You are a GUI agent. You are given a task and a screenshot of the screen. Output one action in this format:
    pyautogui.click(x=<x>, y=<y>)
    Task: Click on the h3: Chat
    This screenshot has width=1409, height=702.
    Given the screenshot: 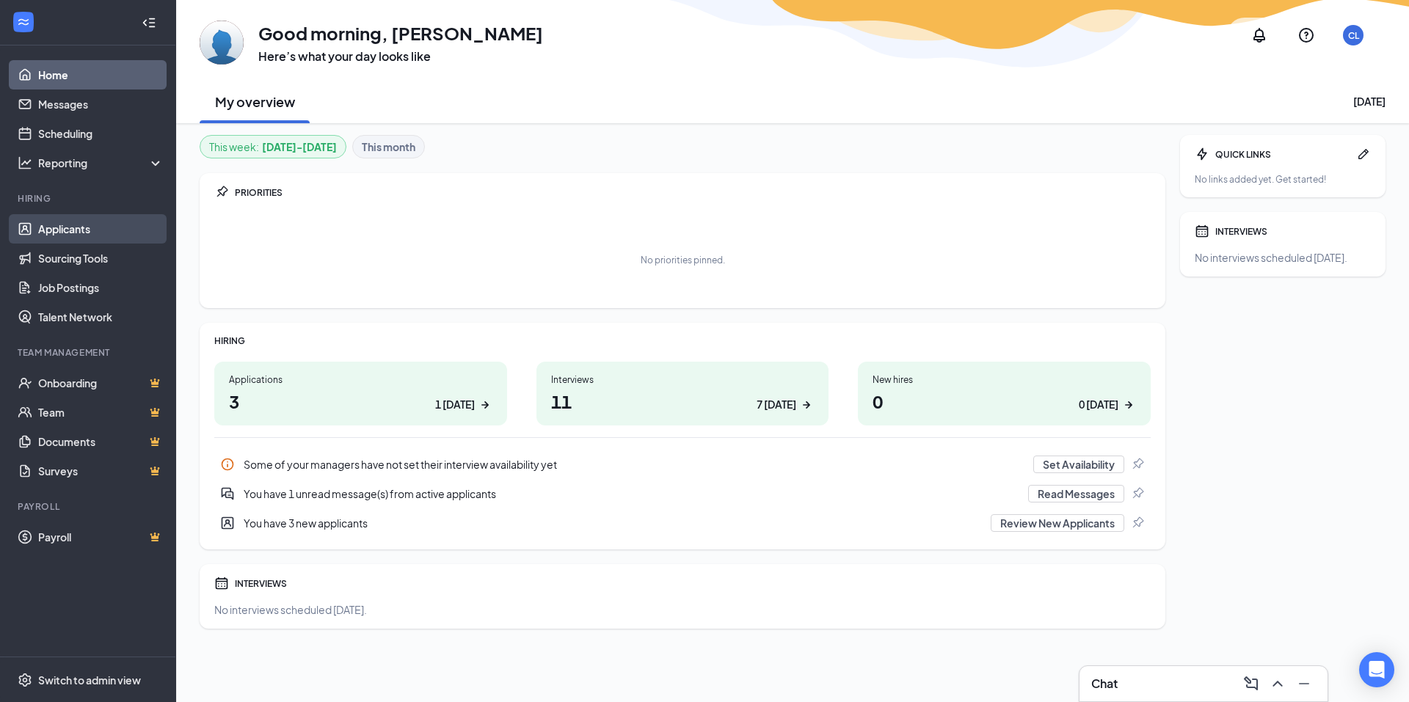 What is the action you would take?
    pyautogui.click(x=1105, y=684)
    